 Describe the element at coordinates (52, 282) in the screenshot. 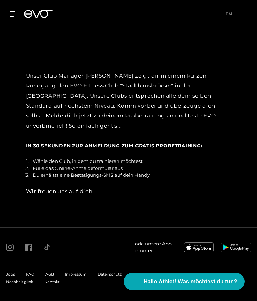

I see `a: Kontakt` at that location.